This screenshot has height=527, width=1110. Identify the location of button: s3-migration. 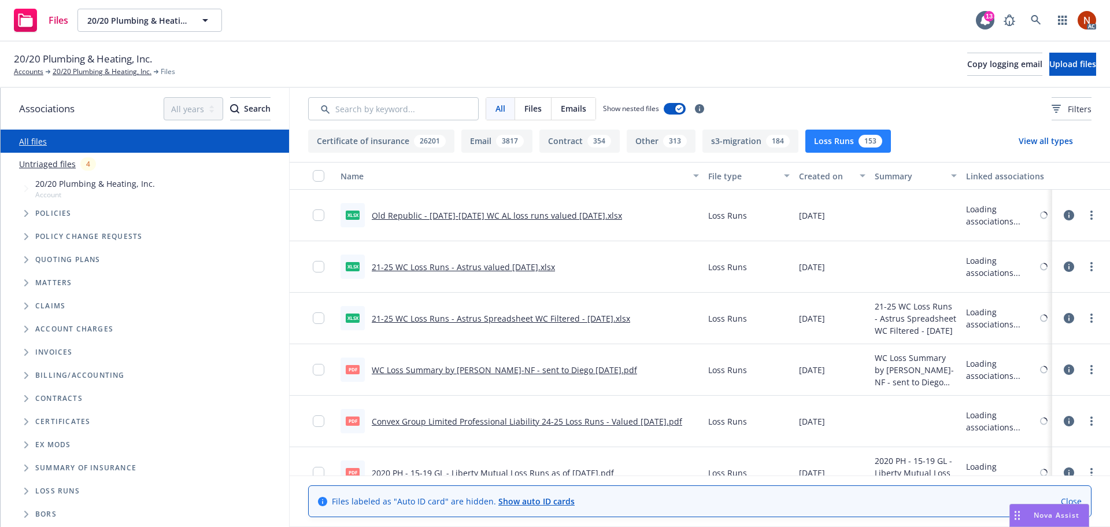
(750, 141).